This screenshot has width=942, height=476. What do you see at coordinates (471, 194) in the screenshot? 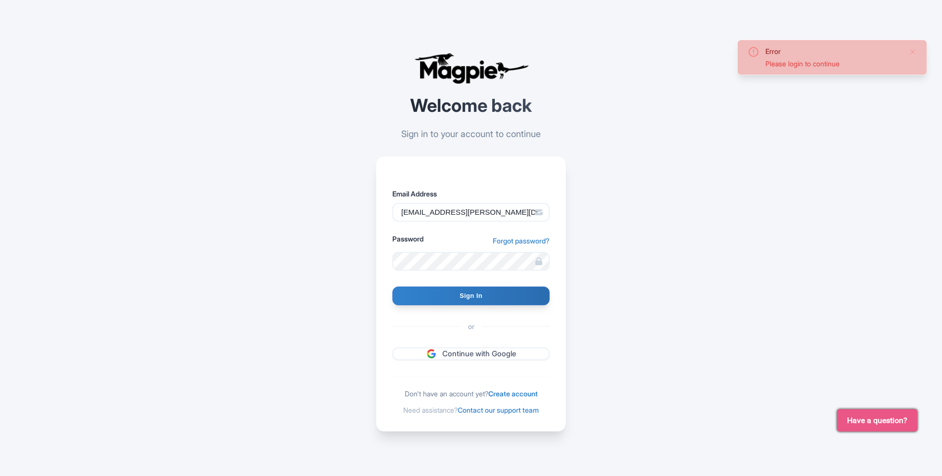
I see `label: Email Address` at bounding box center [471, 194].